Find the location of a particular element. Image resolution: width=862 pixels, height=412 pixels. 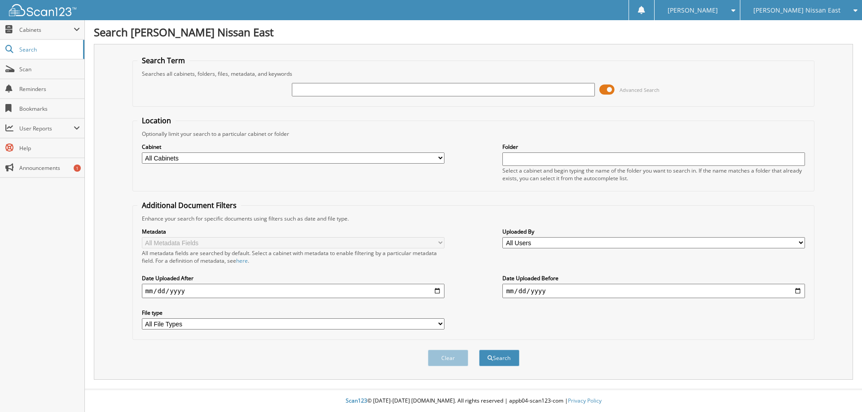

button: Clear is located at coordinates (448, 358).